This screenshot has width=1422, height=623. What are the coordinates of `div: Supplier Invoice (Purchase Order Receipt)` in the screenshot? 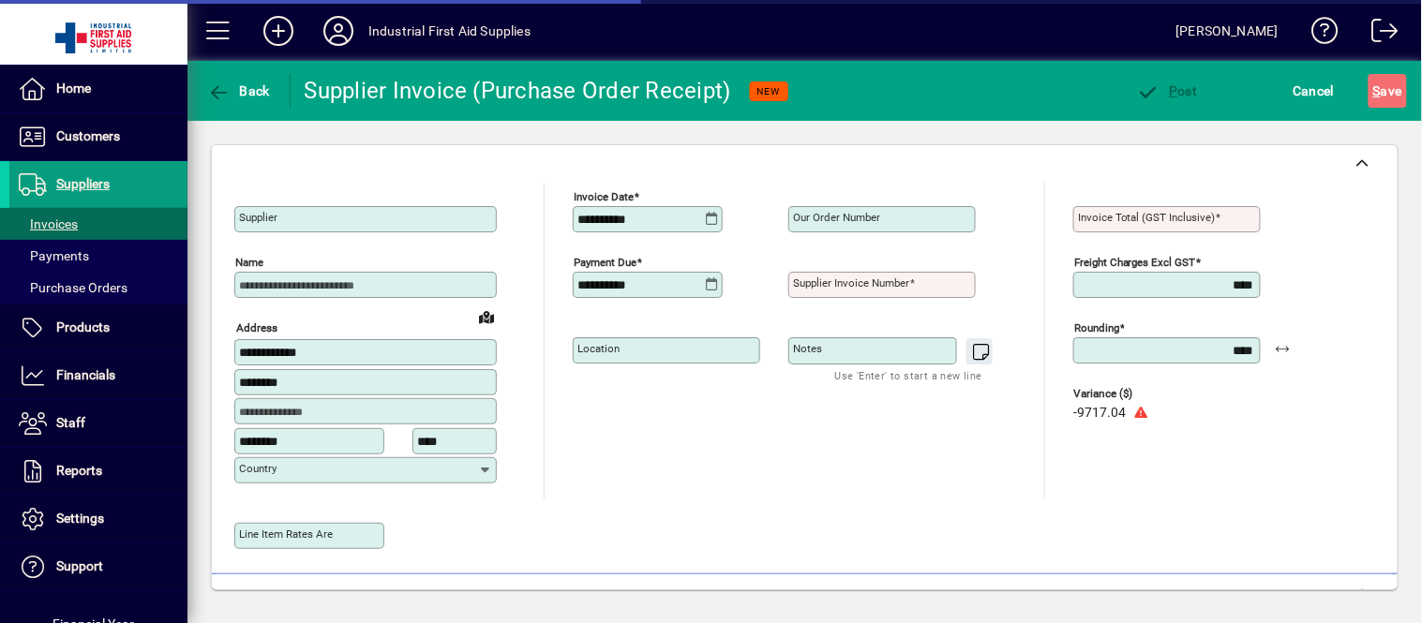 It's located at (518, 91).